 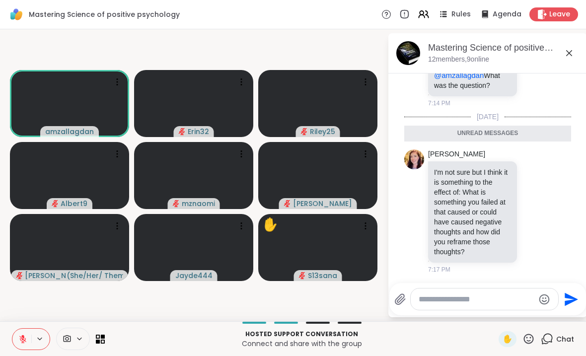 I want to click on span: 7:17 PM, so click(x=439, y=270).